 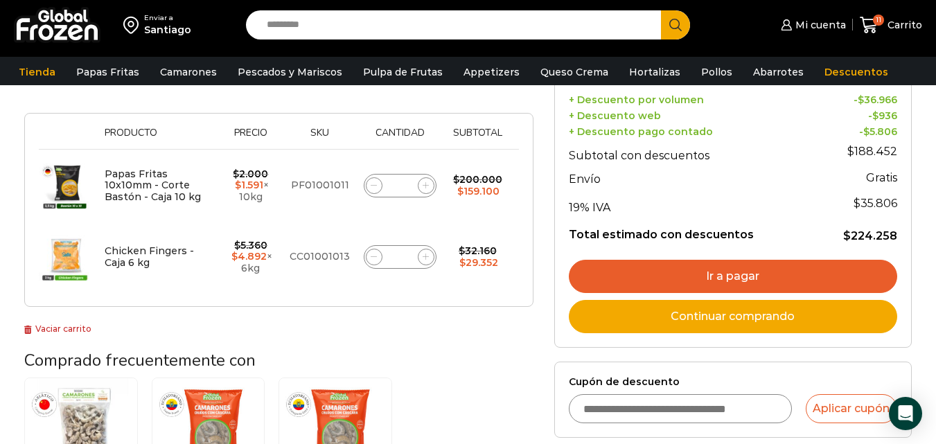 What do you see at coordinates (290, 72) in the screenshot?
I see `a: Pescados y Mariscos` at bounding box center [290, 72].